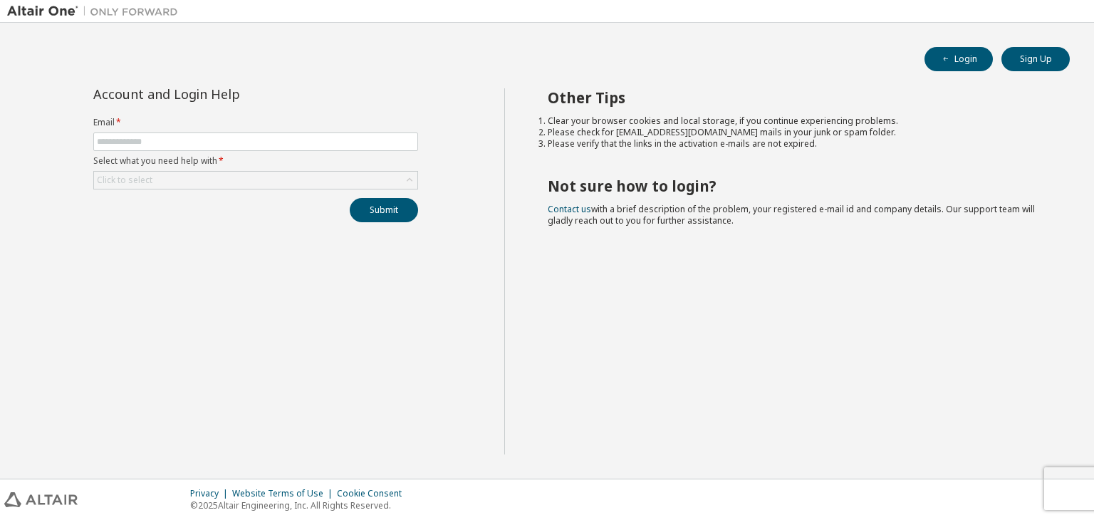 This screenshot has width=1094, height=520. Describe the element at coordinates (797, 144) in the screenshot. I see `li: Please verify that the links in the activation e-mails are not expired.` at that location.